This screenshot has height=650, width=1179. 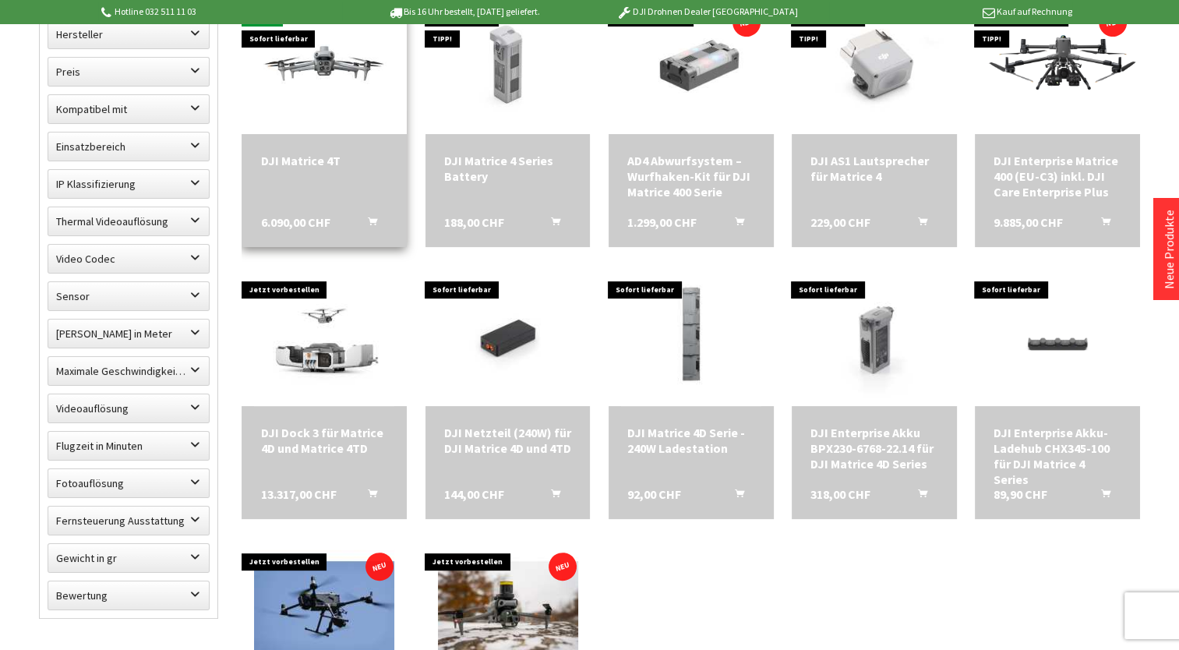 What do you see at coordinates (691, 65) in the screenshot?
I see `img: AD4 Abwurfsystem – Wurfhaken-Kit für DJI Matrice 400 Serie` at bounding box center [691, 65].